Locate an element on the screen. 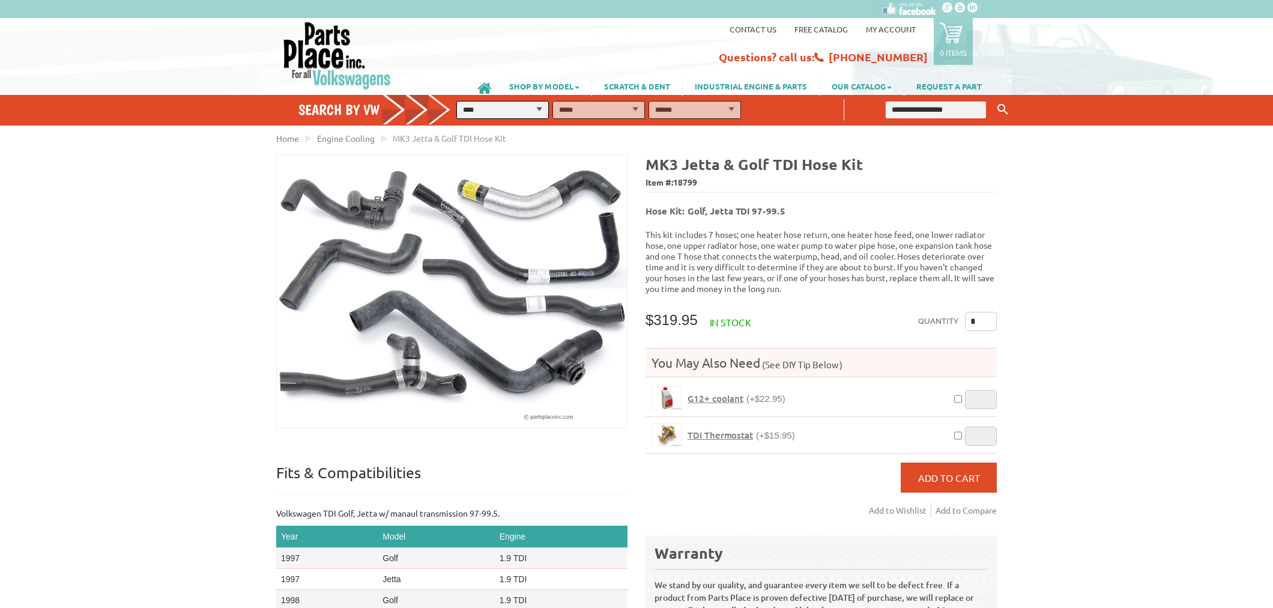  b: MK3 Jetta & Golf TDI Hose Kit is located at coordinates (754, 164).